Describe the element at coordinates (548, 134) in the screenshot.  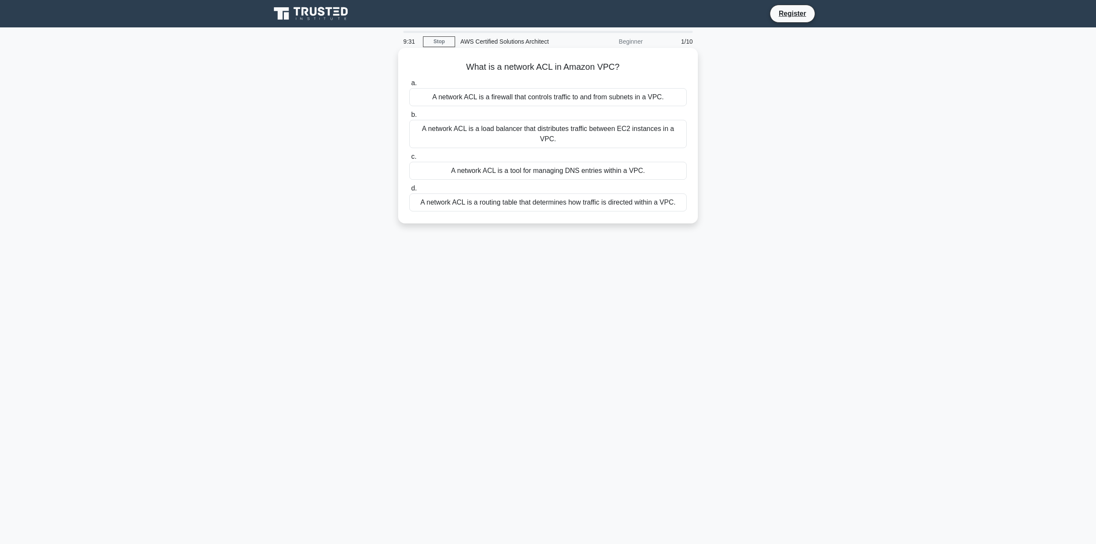
I see `div: A network ACL is a load balancer that distributes traffic between EC2 instances in a VPC.` at that location.